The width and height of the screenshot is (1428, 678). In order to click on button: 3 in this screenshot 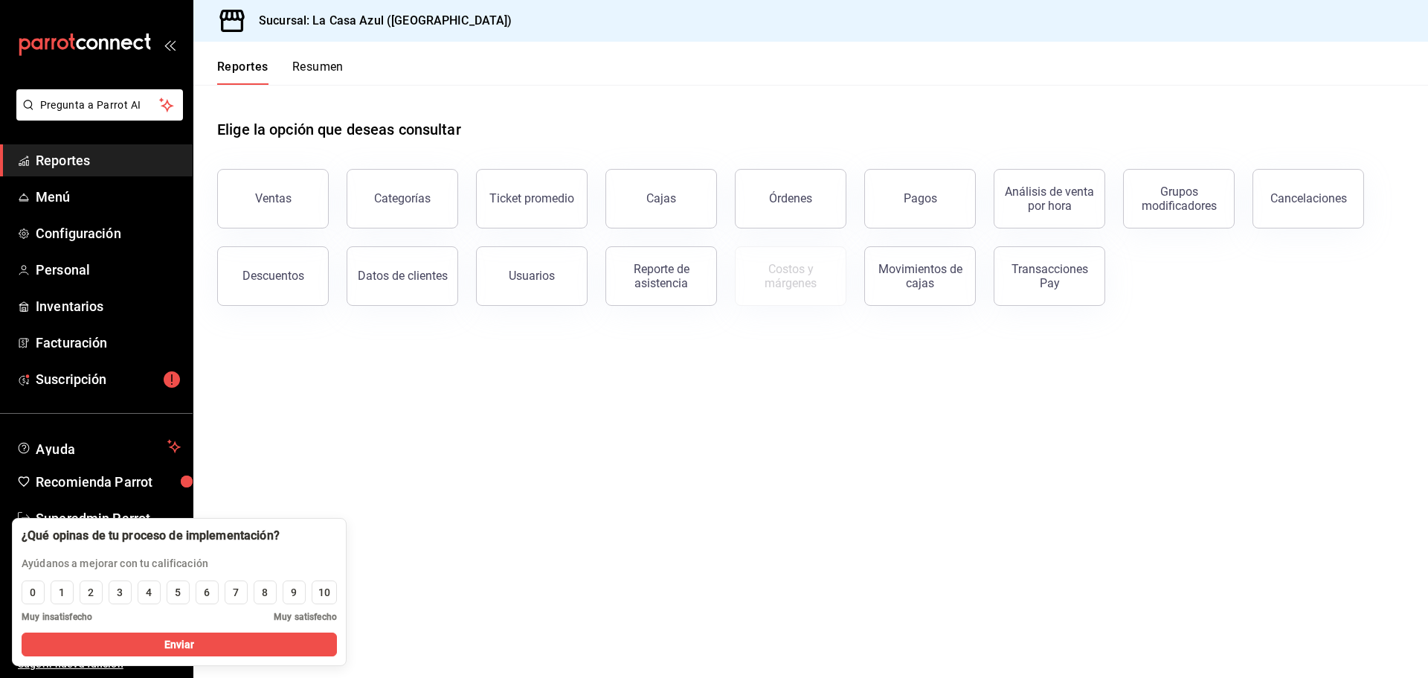, I will do `click(120, 592)`.